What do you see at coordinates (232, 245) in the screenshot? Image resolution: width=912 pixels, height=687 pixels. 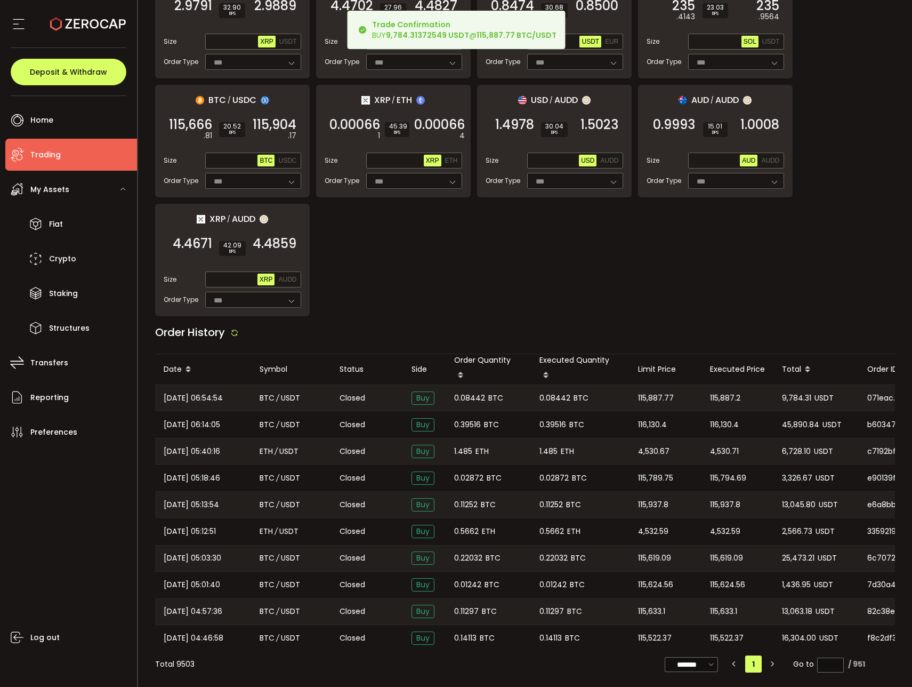 I see `span: 42.09` at bounding box center [232, 245].